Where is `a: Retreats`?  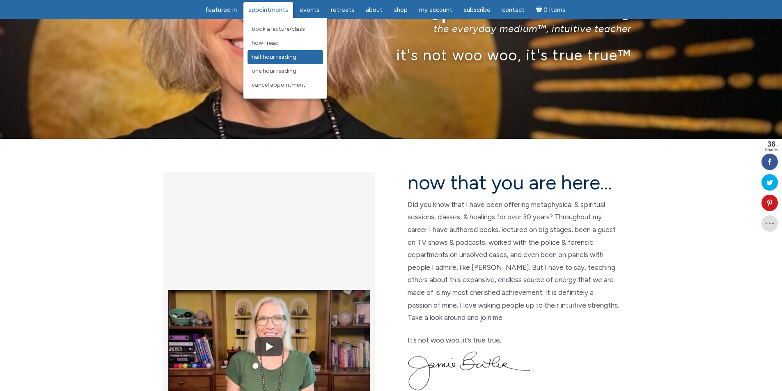
a: Retreats is located at coordinates (342, 10).